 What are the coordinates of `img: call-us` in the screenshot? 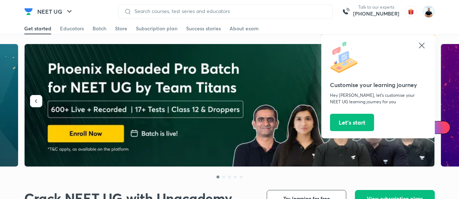 It's located at (346, 12).